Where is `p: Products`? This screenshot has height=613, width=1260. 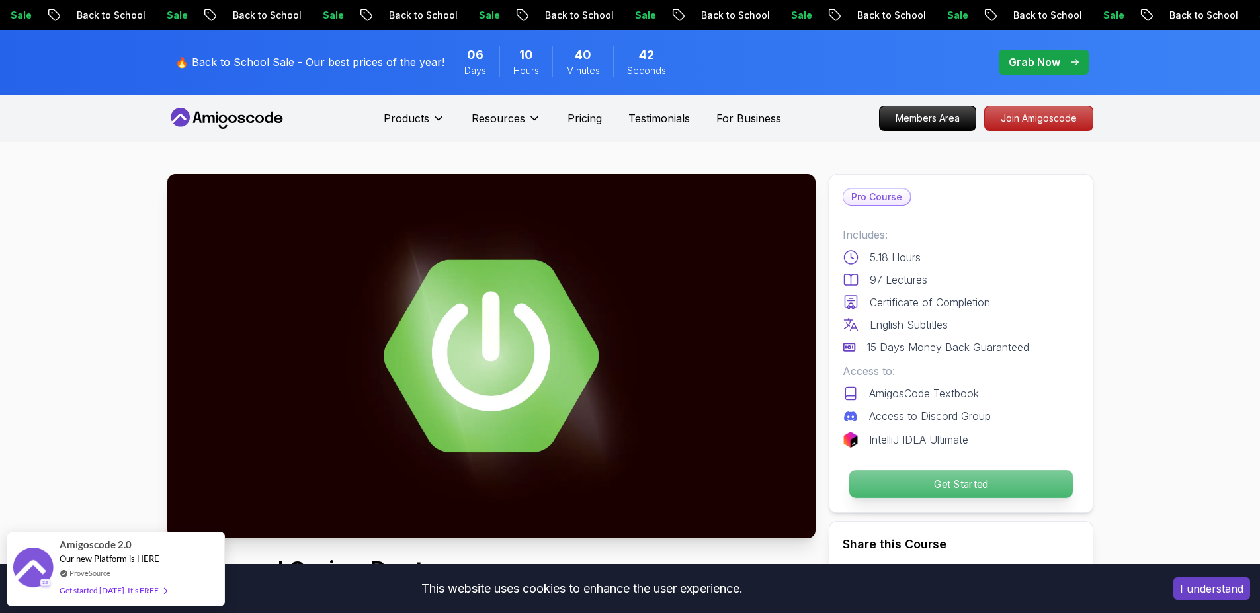 p: Products is located at coordinates (406, 118).